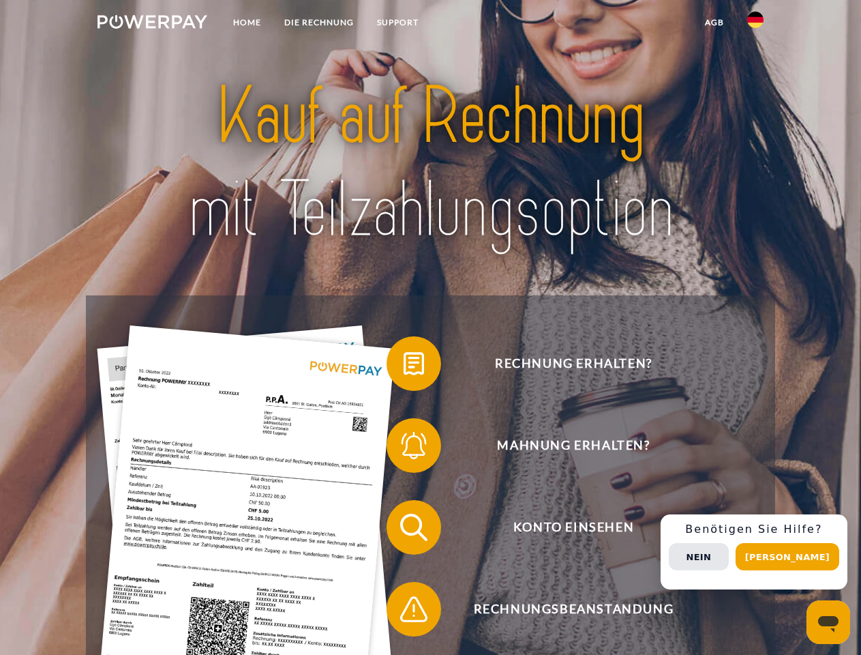 Image resolution: width=861 pixels, height=655 pixels. What do you see at coordinates (564, 527) in the screenshot?
I see `button: Konto einsehen` at bounding box center [564, 527].